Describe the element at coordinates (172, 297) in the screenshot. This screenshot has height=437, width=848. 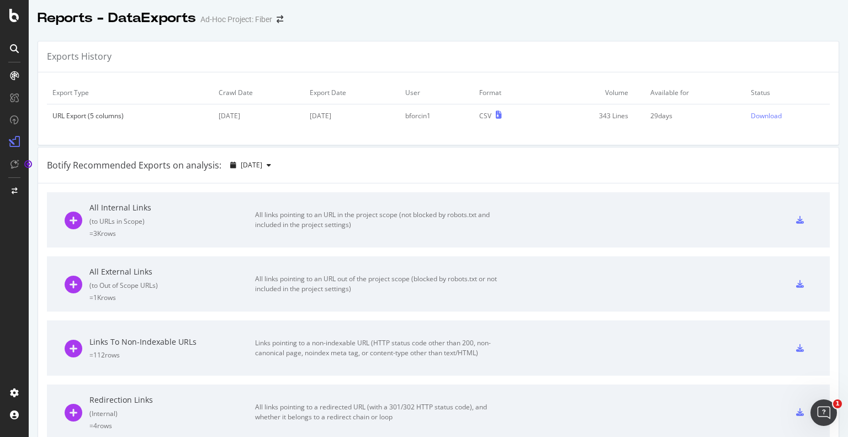
I see `div: = 1K rows` at that location.